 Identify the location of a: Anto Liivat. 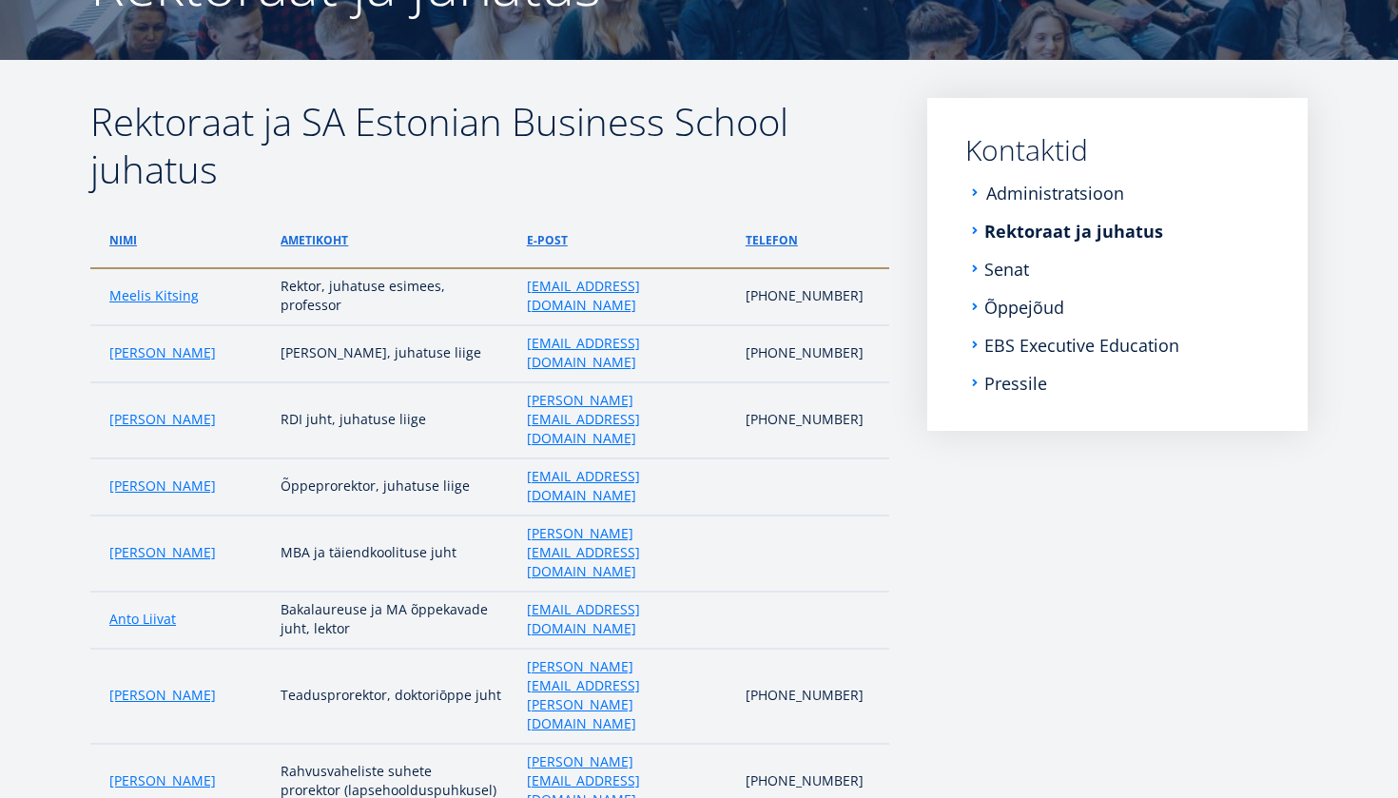
(143, 619).